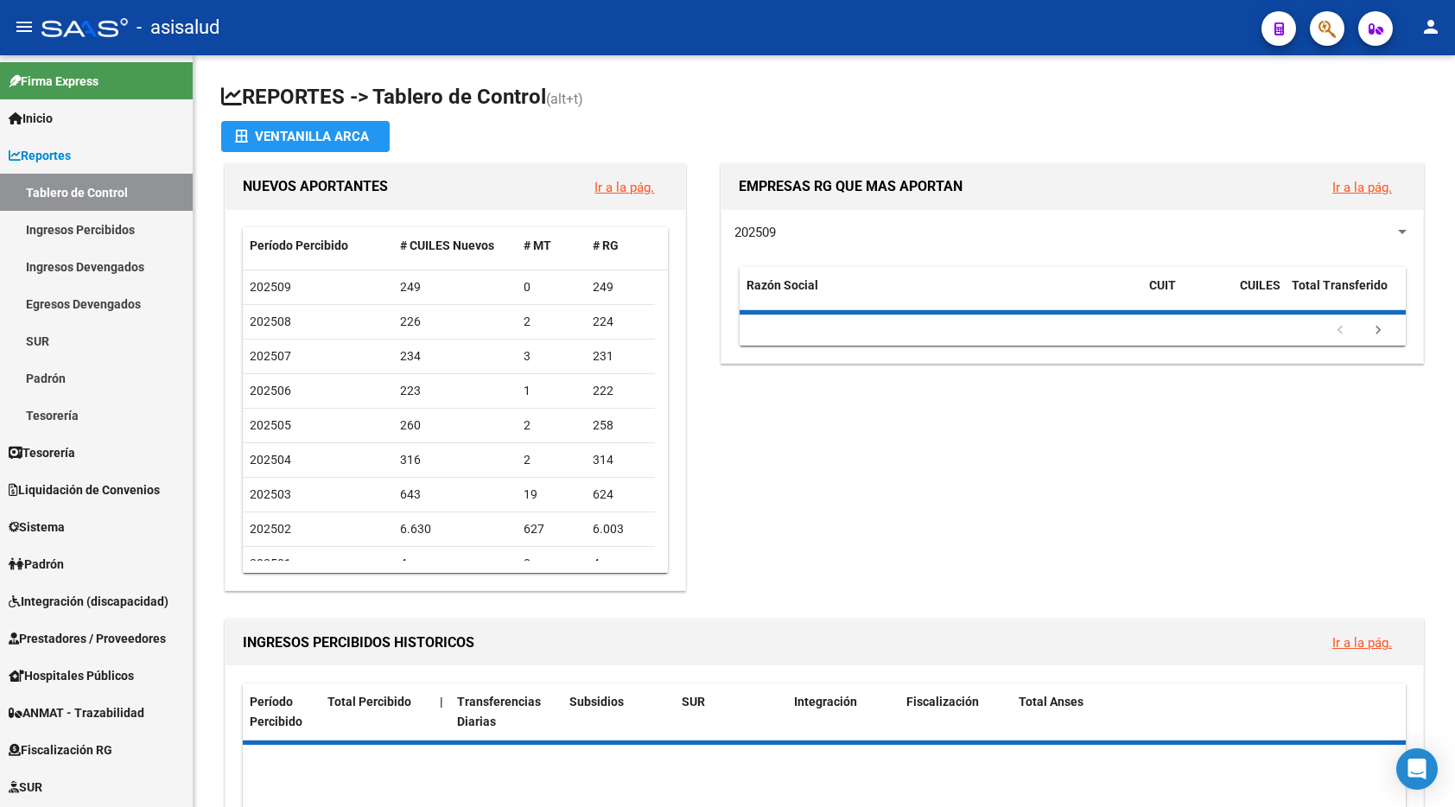  I want to click on a: go to previous page, so click(1340, 331).